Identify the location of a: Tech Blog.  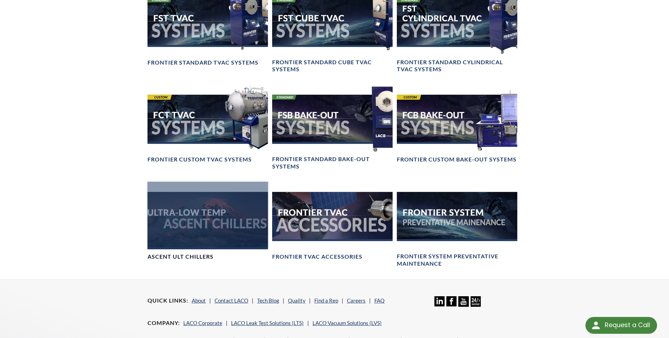
(268, 300).